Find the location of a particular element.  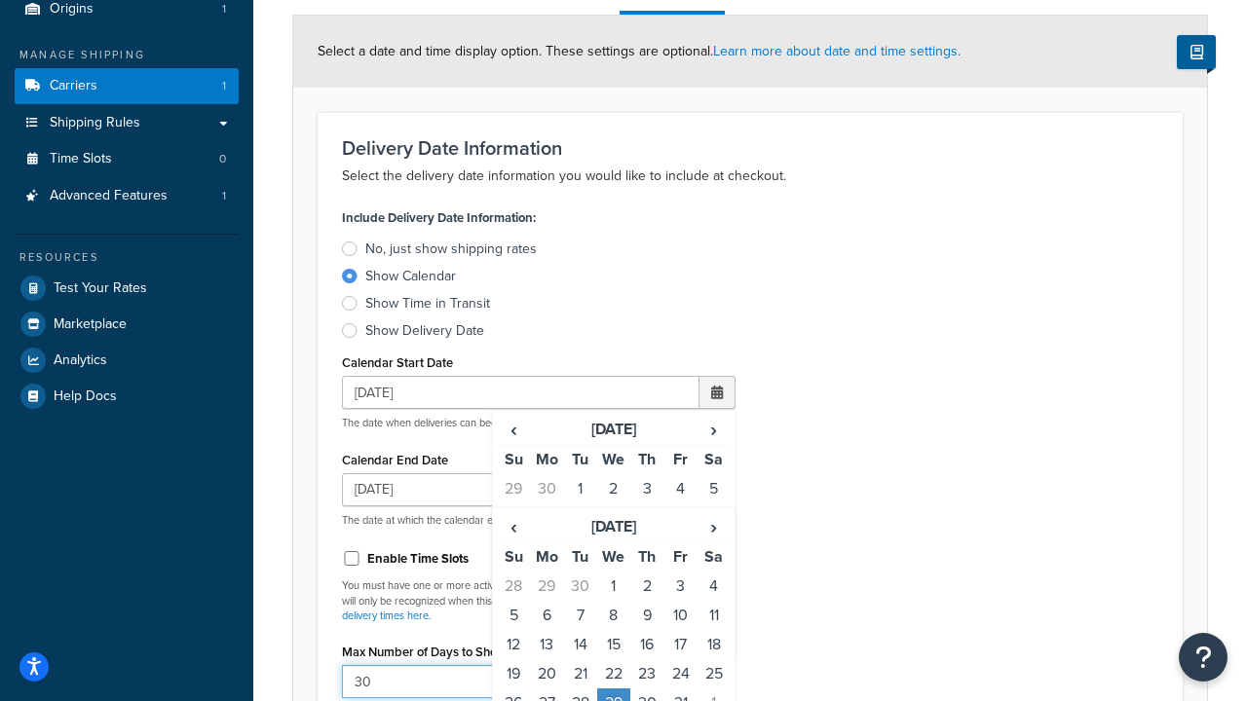

div: Manage Shipping is located at coordinates (127, 55).